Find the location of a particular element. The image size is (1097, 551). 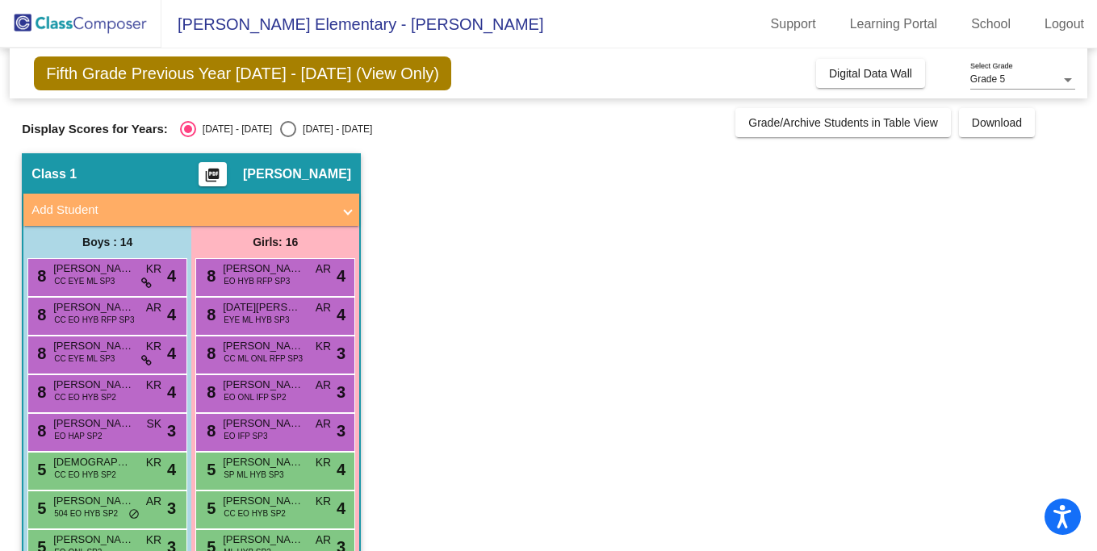

button: Grade/Archive Students in Table View is located at coordinates (843, 123).